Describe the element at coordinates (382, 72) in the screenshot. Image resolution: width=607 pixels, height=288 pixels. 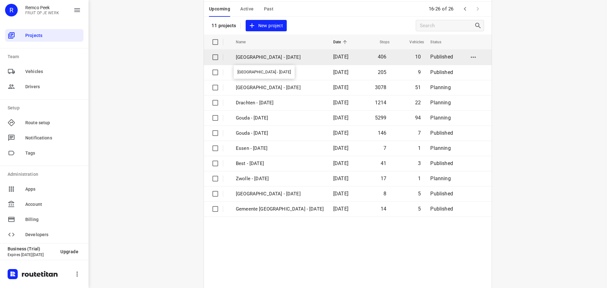
I see `span: 205` at that location.